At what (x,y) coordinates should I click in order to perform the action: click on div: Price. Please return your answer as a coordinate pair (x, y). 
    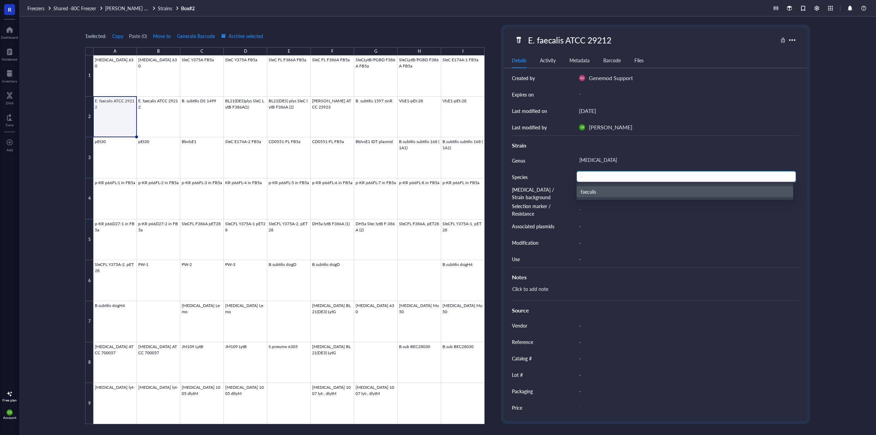
    Looking at the image, I should click on (517, 408).